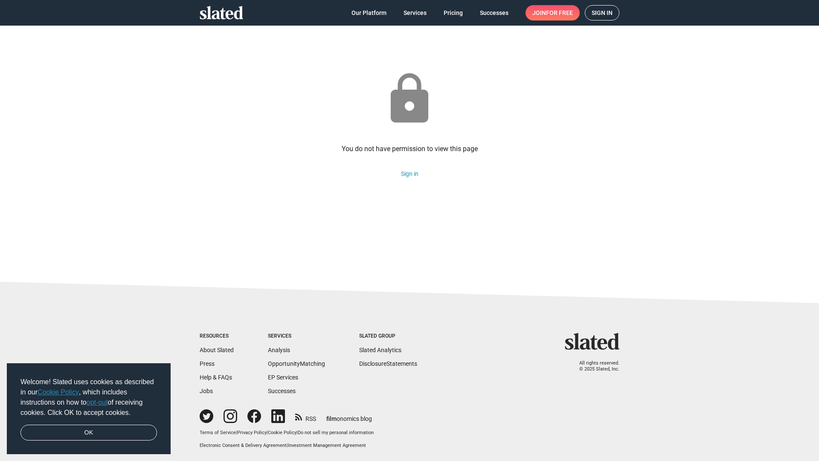 The width and height of the screenshot is (819, 461). What do you see at coordinates (553, 13) in the screenshot?
I see `a: Joinfor free` at bounding box center [553, 13].